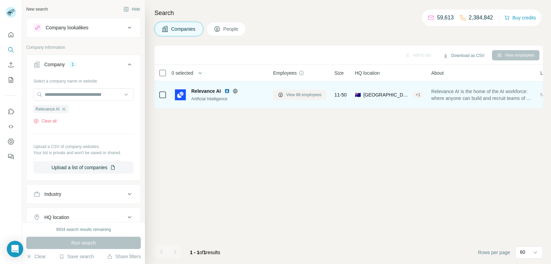 Image resolution: width=551 pixels, height=264 pixels. What do you see at coordinates (285, 73) in the screenshot?
I see `span: Employees` at bounding box center [285, 73].